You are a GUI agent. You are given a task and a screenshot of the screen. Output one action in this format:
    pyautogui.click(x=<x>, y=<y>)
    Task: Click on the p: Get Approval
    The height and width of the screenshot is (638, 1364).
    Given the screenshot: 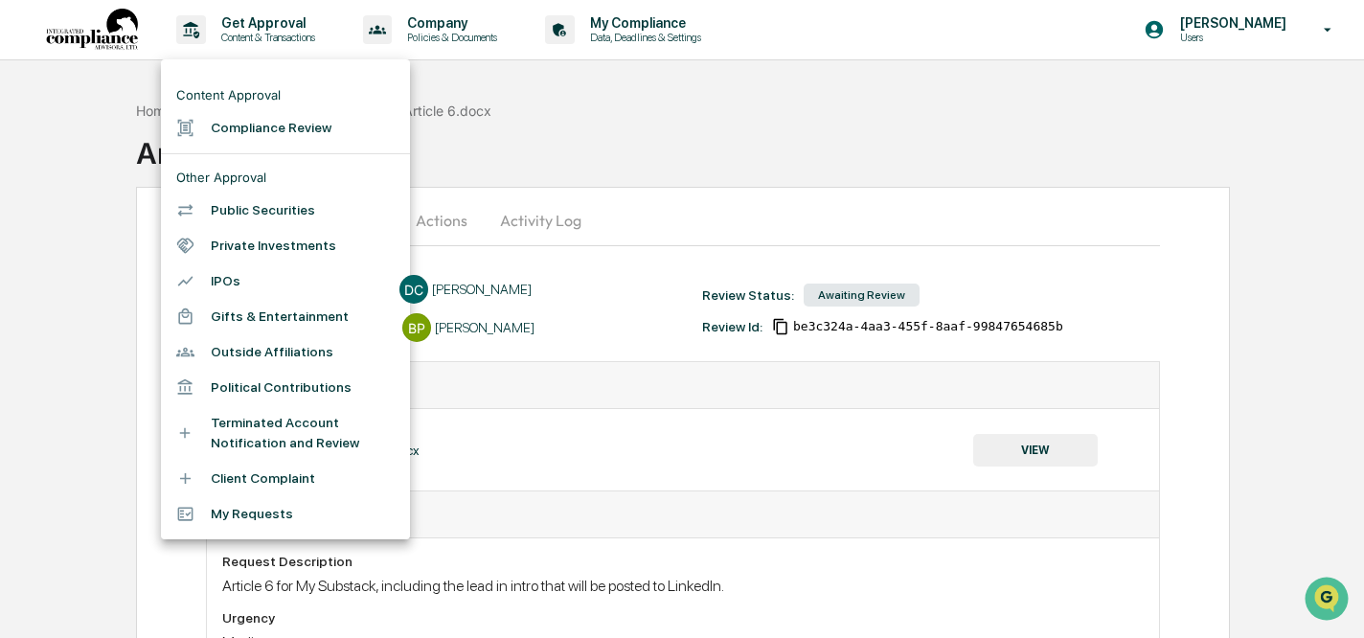 What is the action you would take?
    pyautogui.click(x=265, y=23)
    